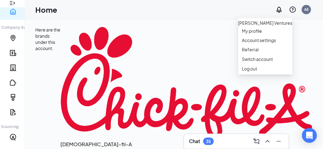 Image resolution: width=323 pixels, height=149 pixels. Describe the element at coordinates (265, 50) in the screenshot. I see `a: Referral` at that location.